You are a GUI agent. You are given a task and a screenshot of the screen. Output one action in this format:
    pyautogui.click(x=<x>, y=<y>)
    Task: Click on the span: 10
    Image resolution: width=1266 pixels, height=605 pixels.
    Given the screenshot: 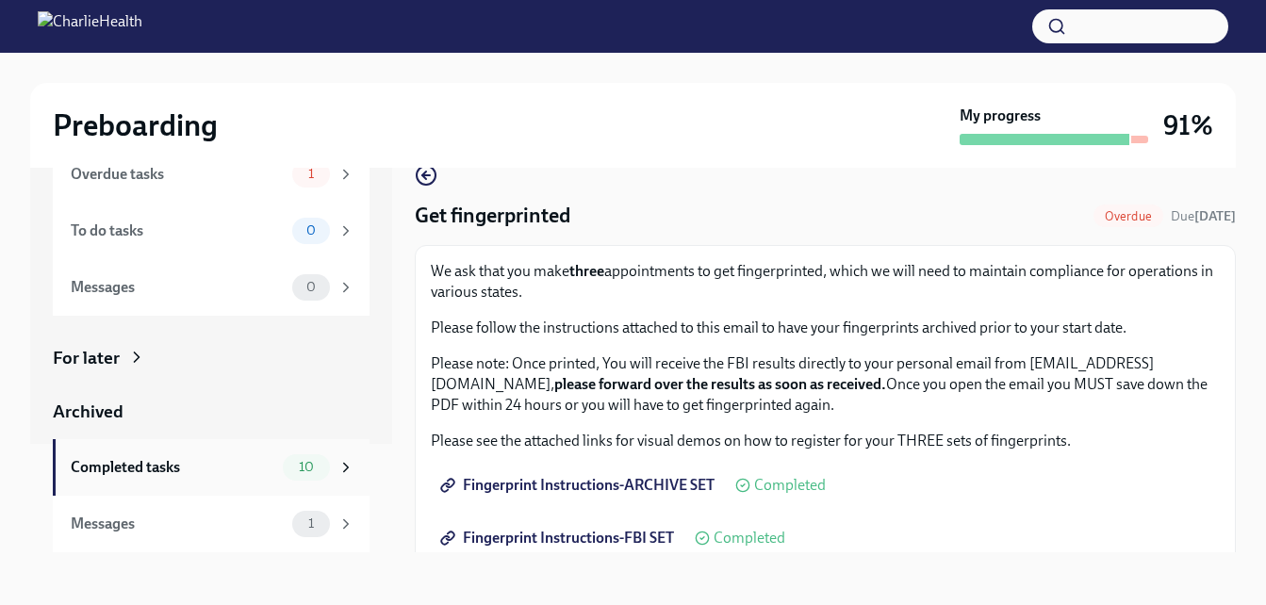 What is the action you would take?
    pyautogui.click(x=306, y=467)
    